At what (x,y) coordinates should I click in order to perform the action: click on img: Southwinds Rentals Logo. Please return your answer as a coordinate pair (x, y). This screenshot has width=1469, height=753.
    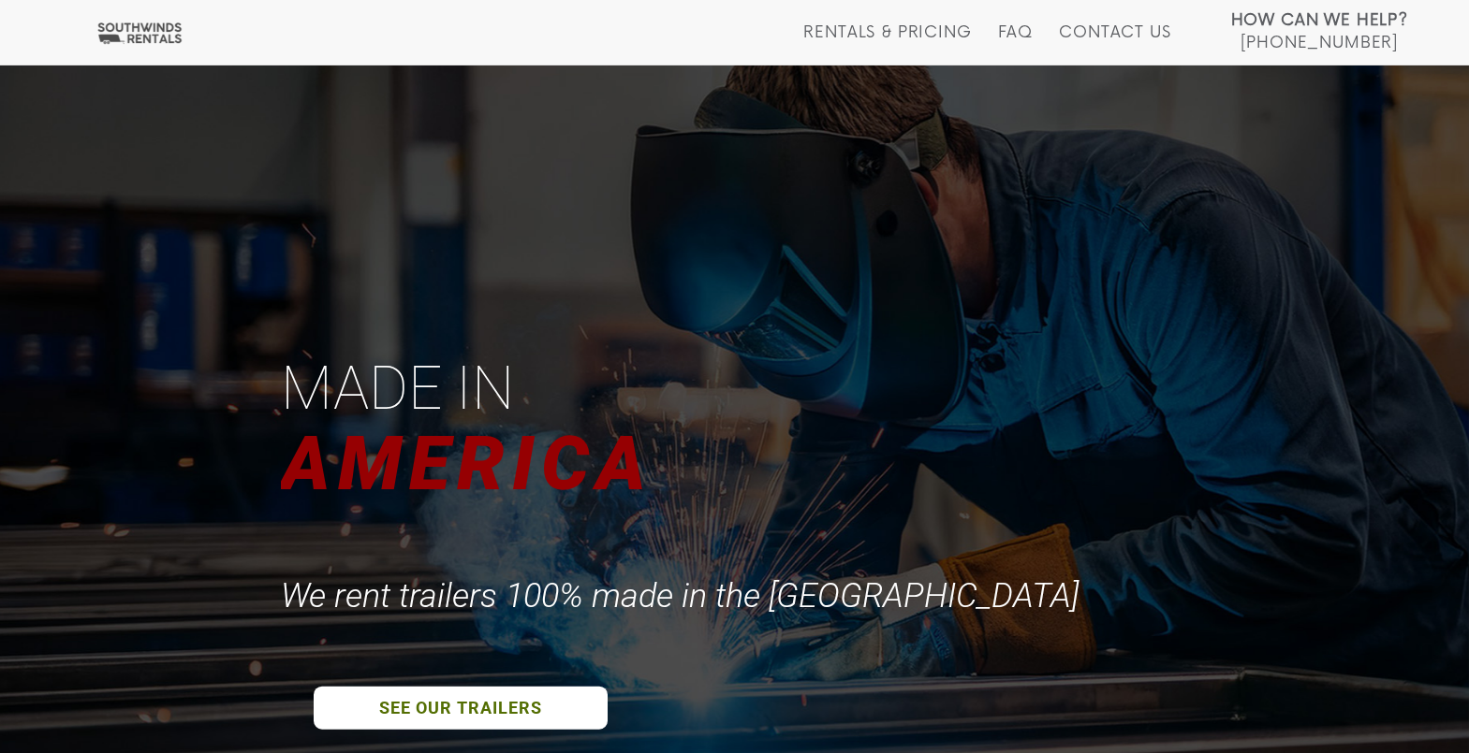
    Looking at the image, I should click on (139, 33).